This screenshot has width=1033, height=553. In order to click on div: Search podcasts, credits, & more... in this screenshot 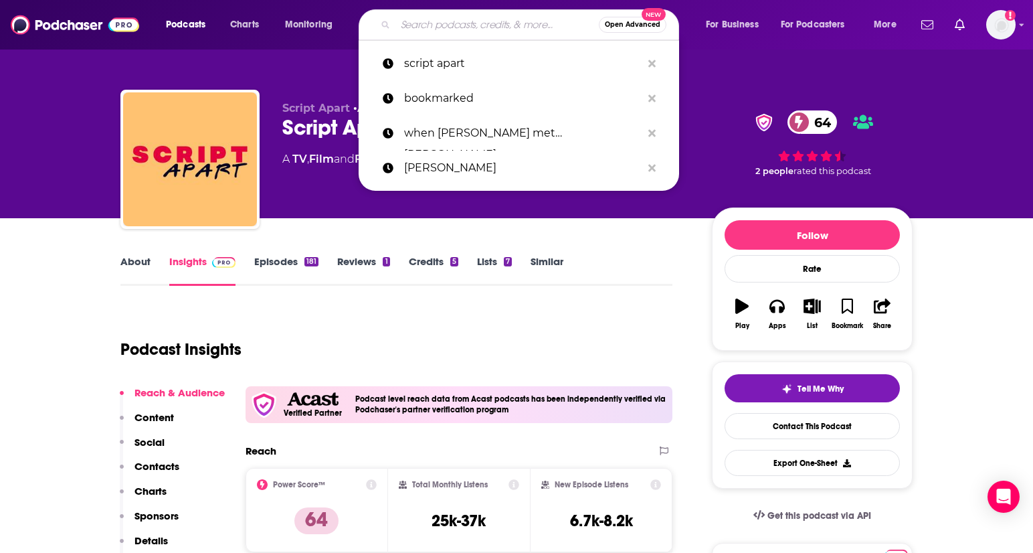, I will do `click(531, 25)`.